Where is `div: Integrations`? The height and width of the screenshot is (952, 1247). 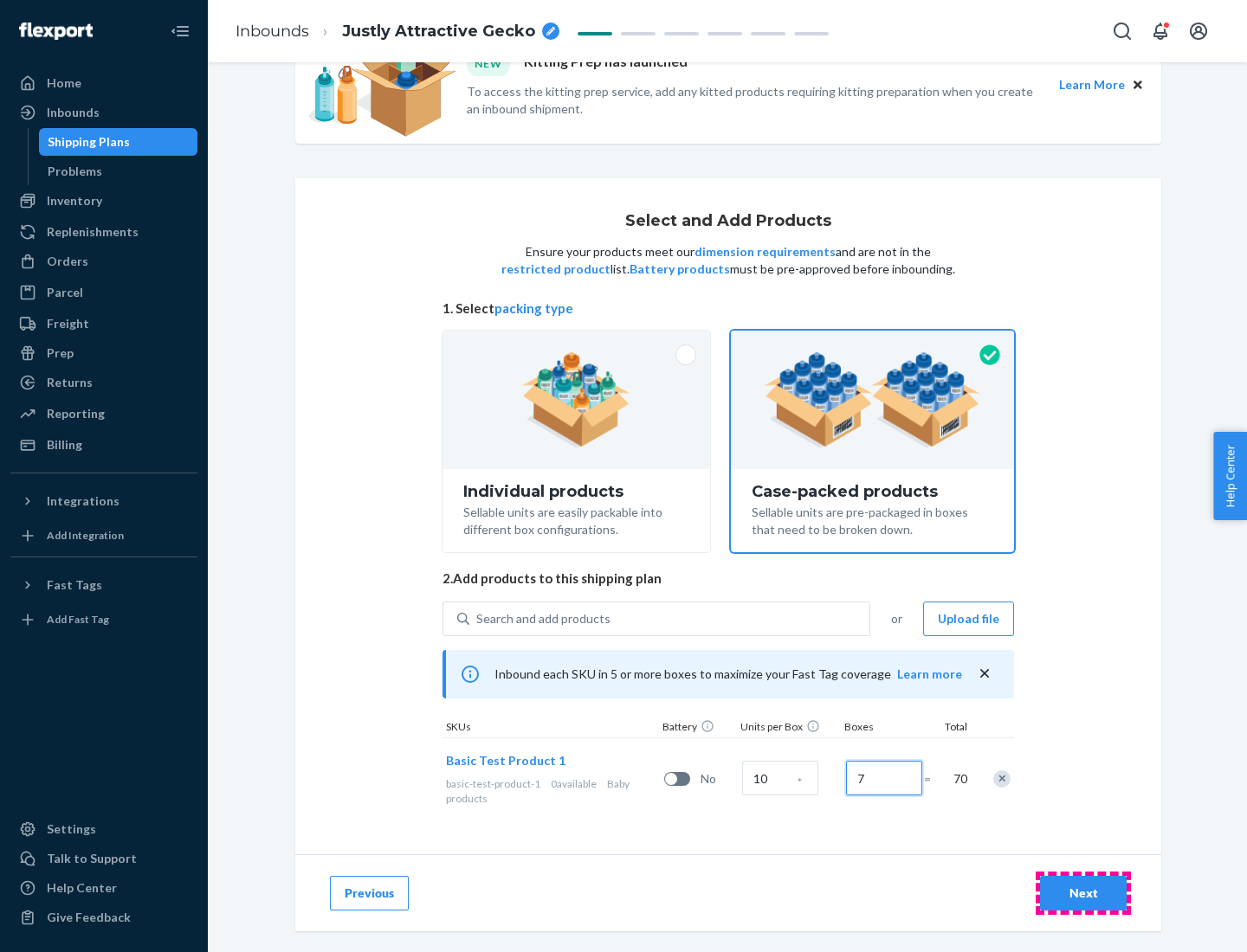
div: Integrations is located at coordinates (83, 501).